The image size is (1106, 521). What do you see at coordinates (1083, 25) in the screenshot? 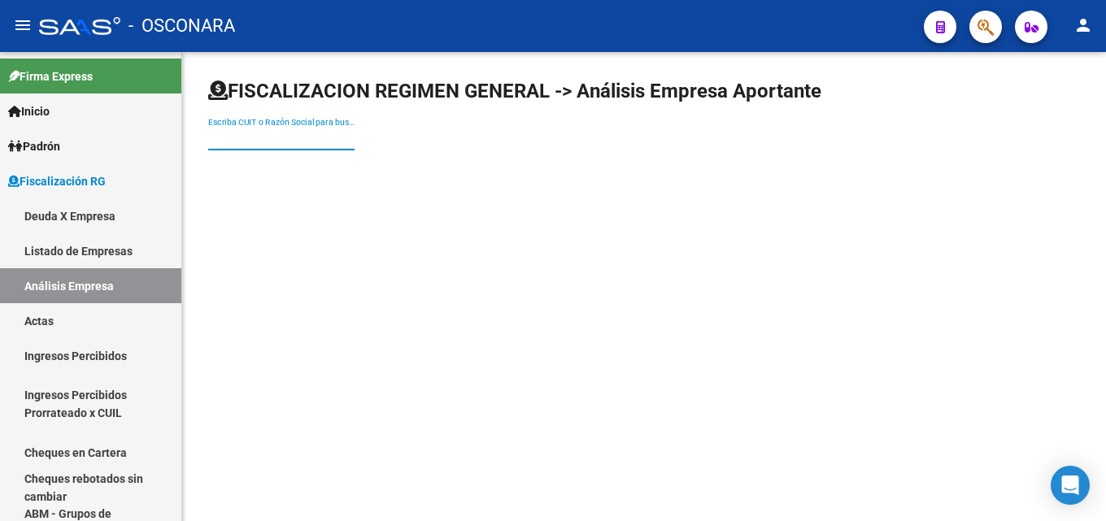
I see `mat-icon: person` at bounding box center [1083, 25].